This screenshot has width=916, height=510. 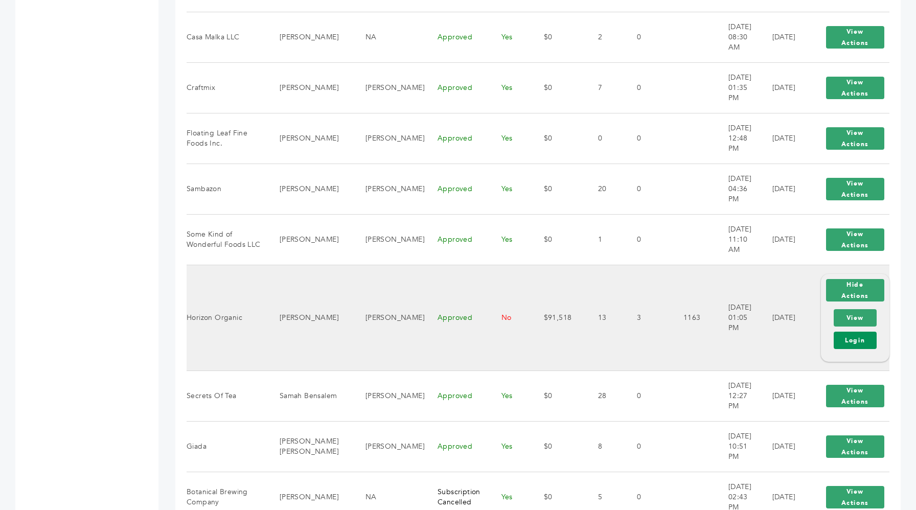 I want to click on td: Some Kind of Wonderful Foods LLC, so click(x=227, y=239).